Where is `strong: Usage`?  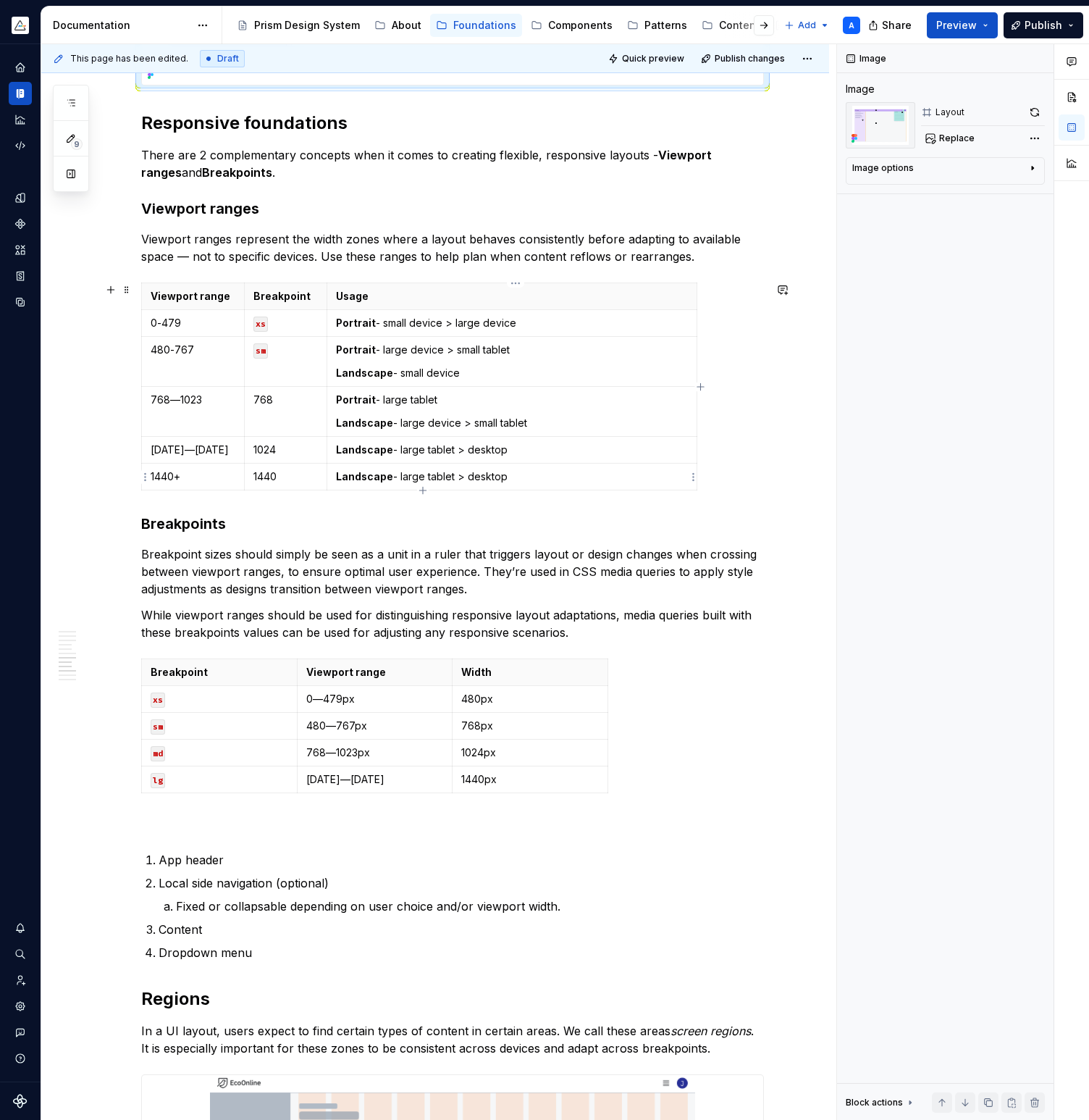
strong: Usage is located at coordinates (352, 295).